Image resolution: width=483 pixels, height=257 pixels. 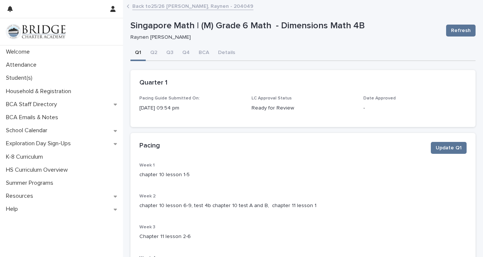 I want to click on img: V1C1m3IdTEidaUdm9Hs0, so click(x=36, y=32).